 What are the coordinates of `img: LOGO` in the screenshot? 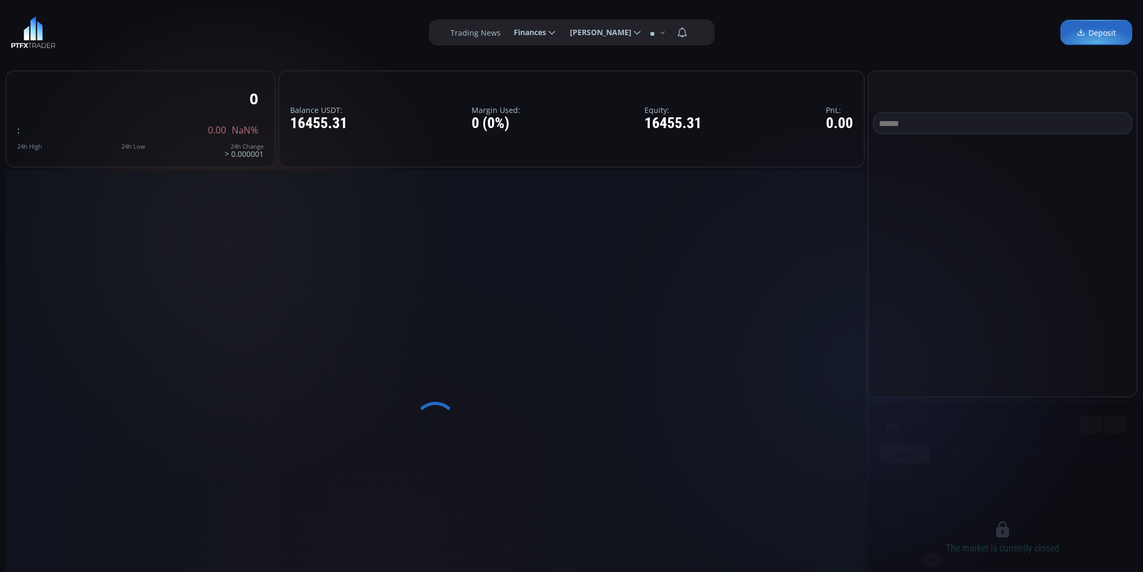 It's located at (33, 32).